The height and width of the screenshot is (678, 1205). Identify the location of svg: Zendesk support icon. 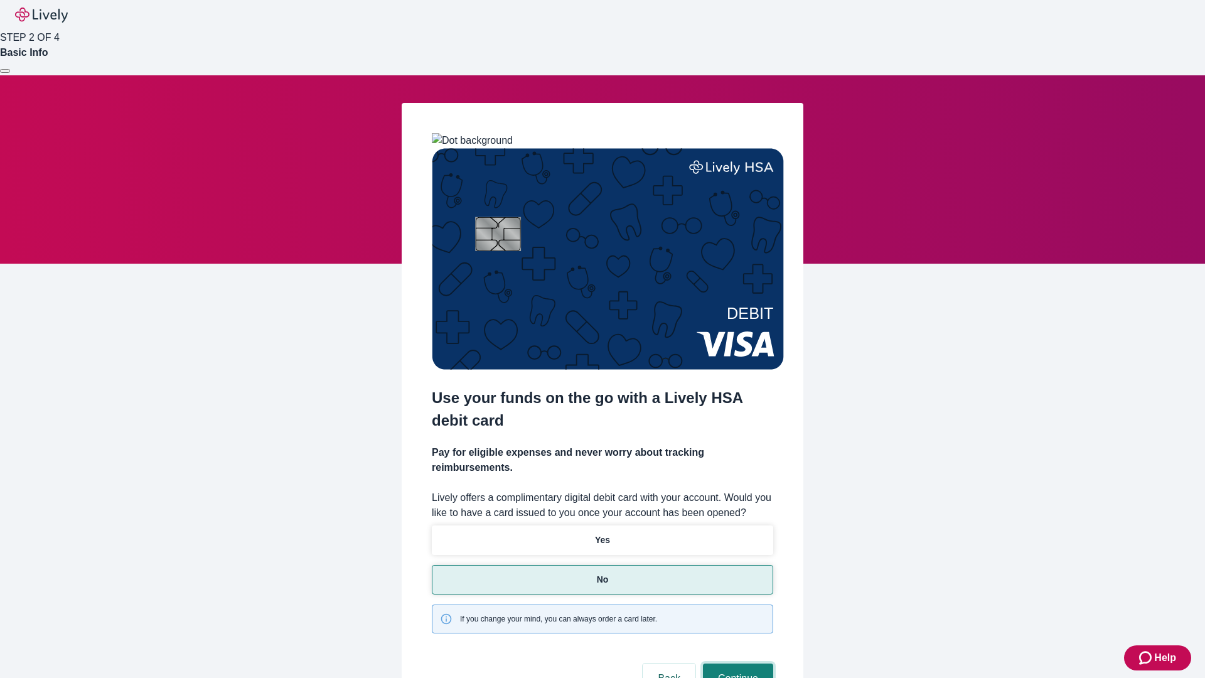
(1147, 658).